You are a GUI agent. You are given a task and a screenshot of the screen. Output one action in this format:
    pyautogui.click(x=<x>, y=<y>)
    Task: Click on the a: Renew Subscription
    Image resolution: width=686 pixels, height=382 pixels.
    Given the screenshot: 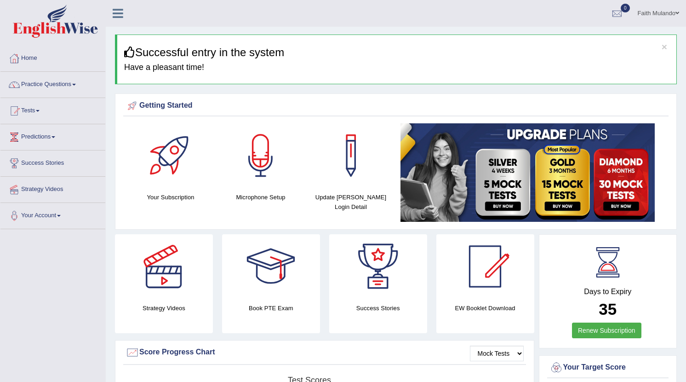 What is the action you would take?
    pyautogui.click(x=607, y=330)
    